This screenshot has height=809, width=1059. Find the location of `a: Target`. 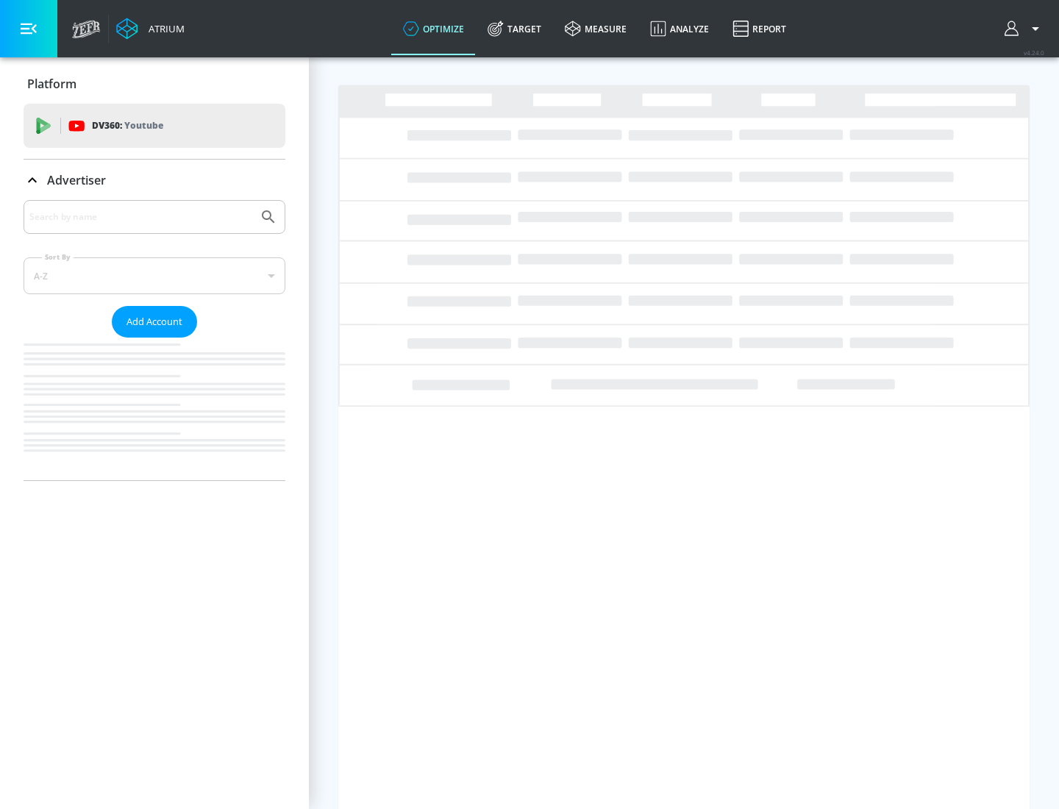

a: Target is located at coordinates (514, 29).